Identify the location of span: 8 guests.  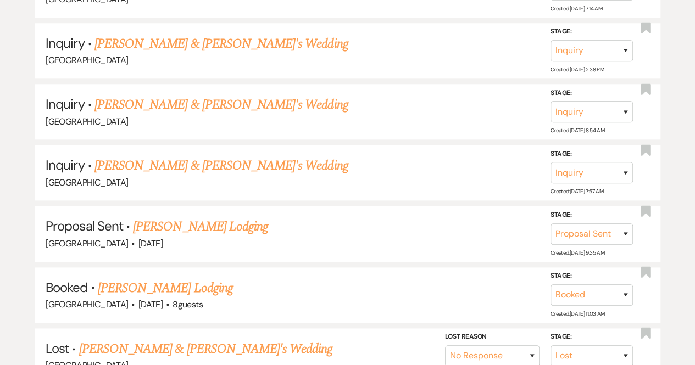
(187, 304).